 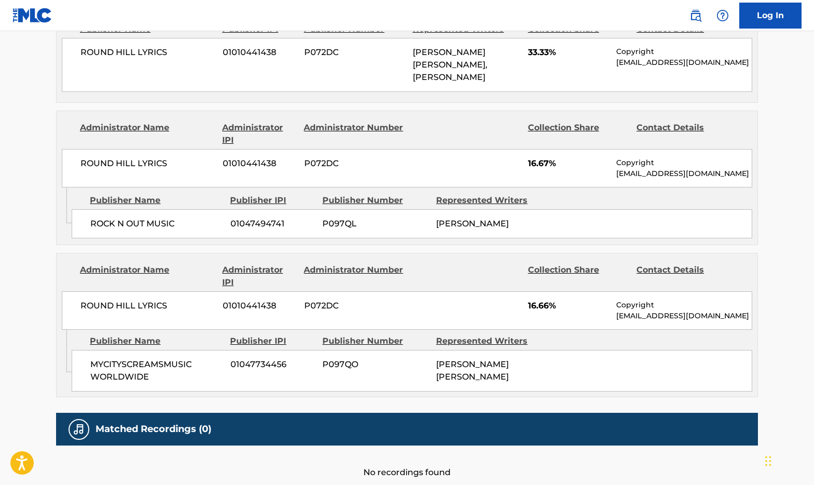 What do you see at coordinates (79, 429) in the screenshot?
I see `img: Matched Recordings` at bounding box center [79, 429].